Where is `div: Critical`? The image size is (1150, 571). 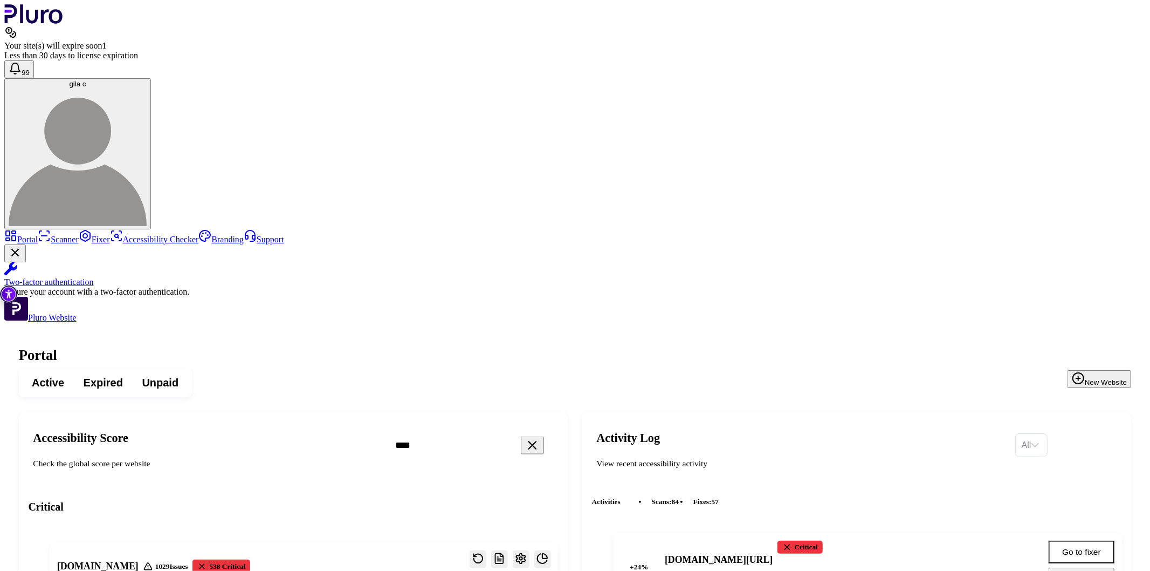
div: Critical is located at coordinates (800, 547).